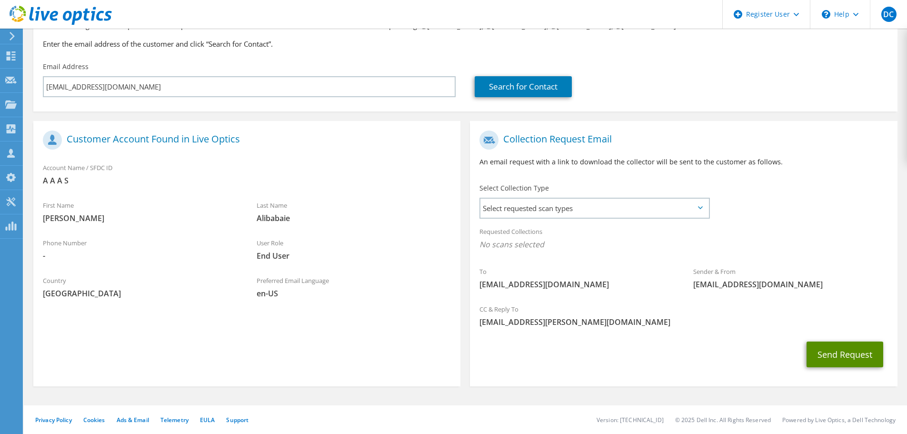  Describe the element at coordinates (94, 420) in the screenshot. I see `a: Cookies` at that location.